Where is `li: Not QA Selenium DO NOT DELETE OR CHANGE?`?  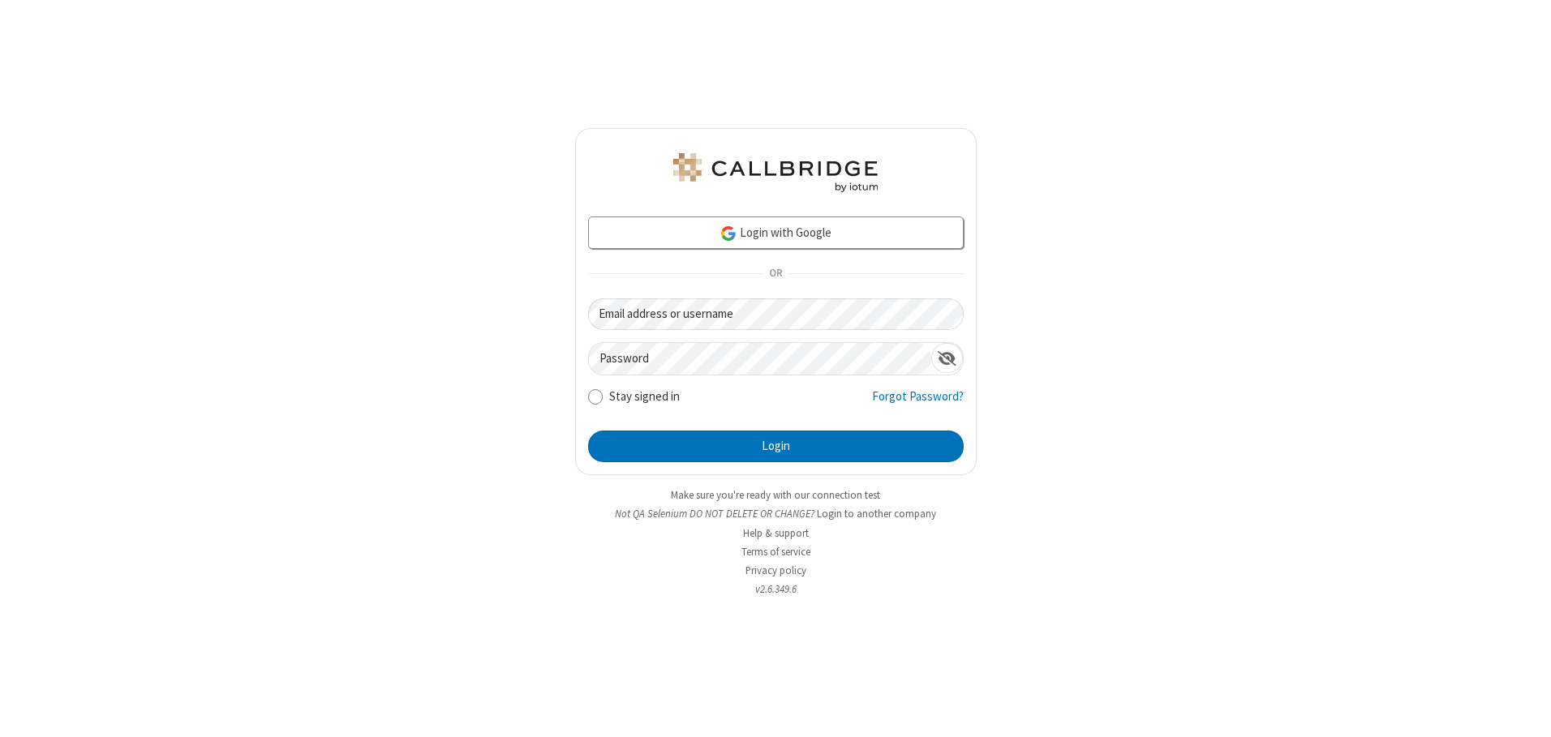 li: Not QA Selenium DO NOT DELETE OR CHANGE? is located at coordinates (775, 513).